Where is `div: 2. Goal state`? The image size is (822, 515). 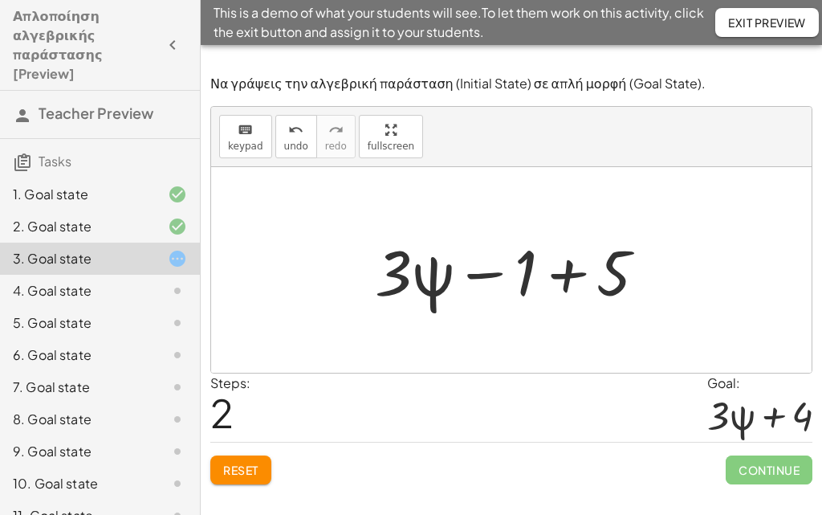
div: 2. Goal state is located at coordinates (77, 227).